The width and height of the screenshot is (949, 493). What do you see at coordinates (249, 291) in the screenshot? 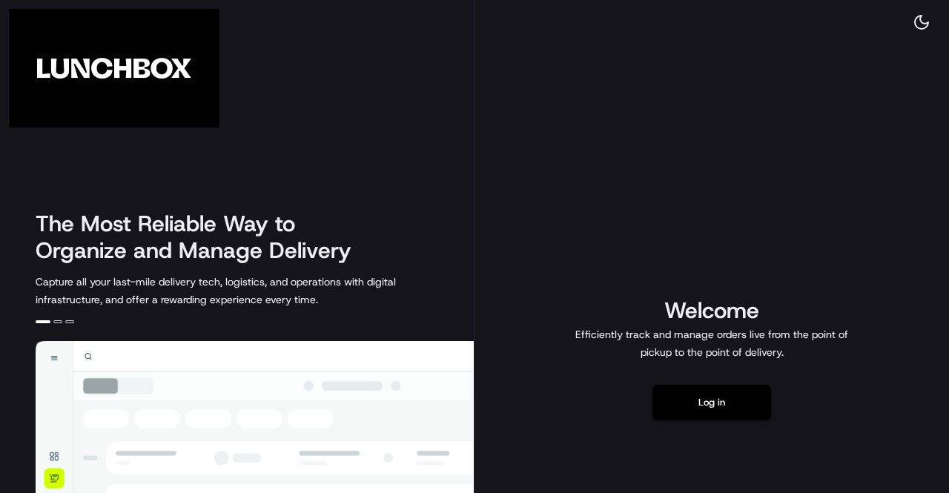
I see `p: Capture all your last-mile delivery tech, logistics, and operations with digital infrastructure, ...` at bounding box center [249, 291].